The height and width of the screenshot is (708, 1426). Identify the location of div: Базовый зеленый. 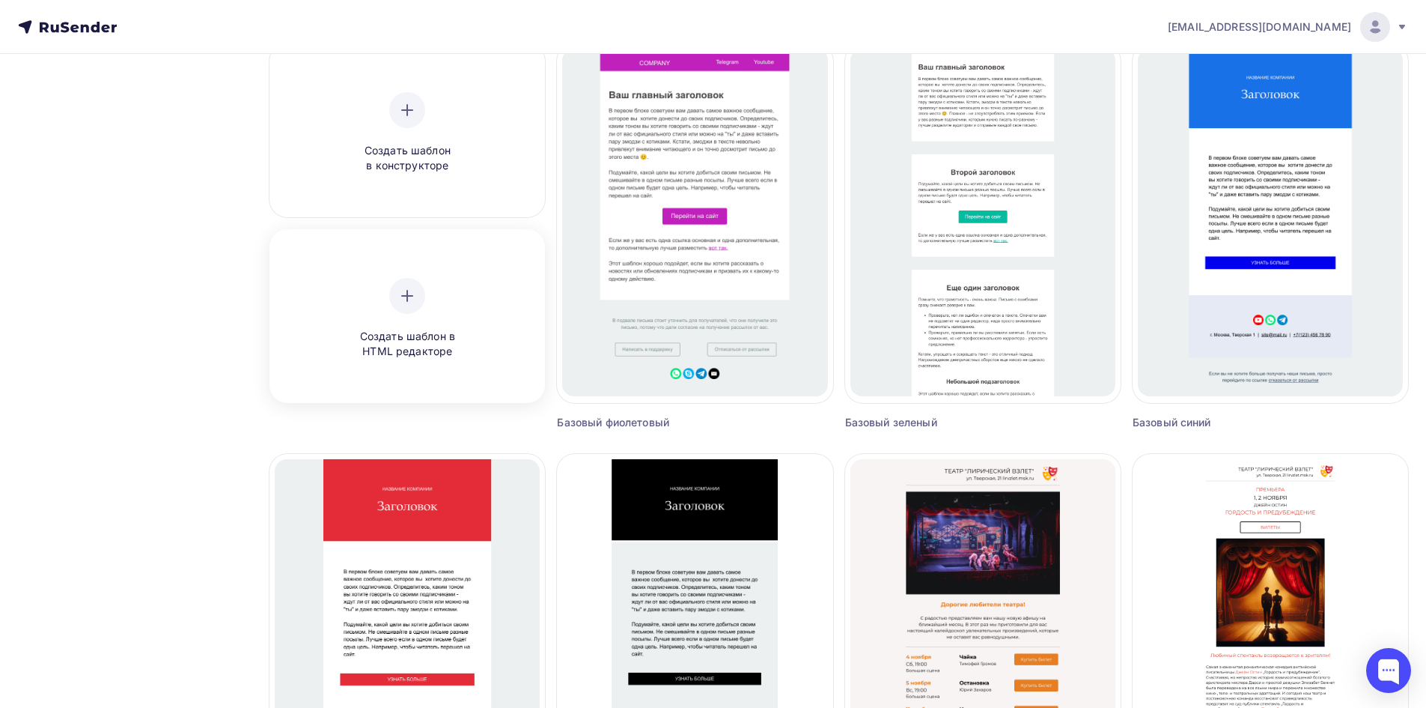
(949, 422).